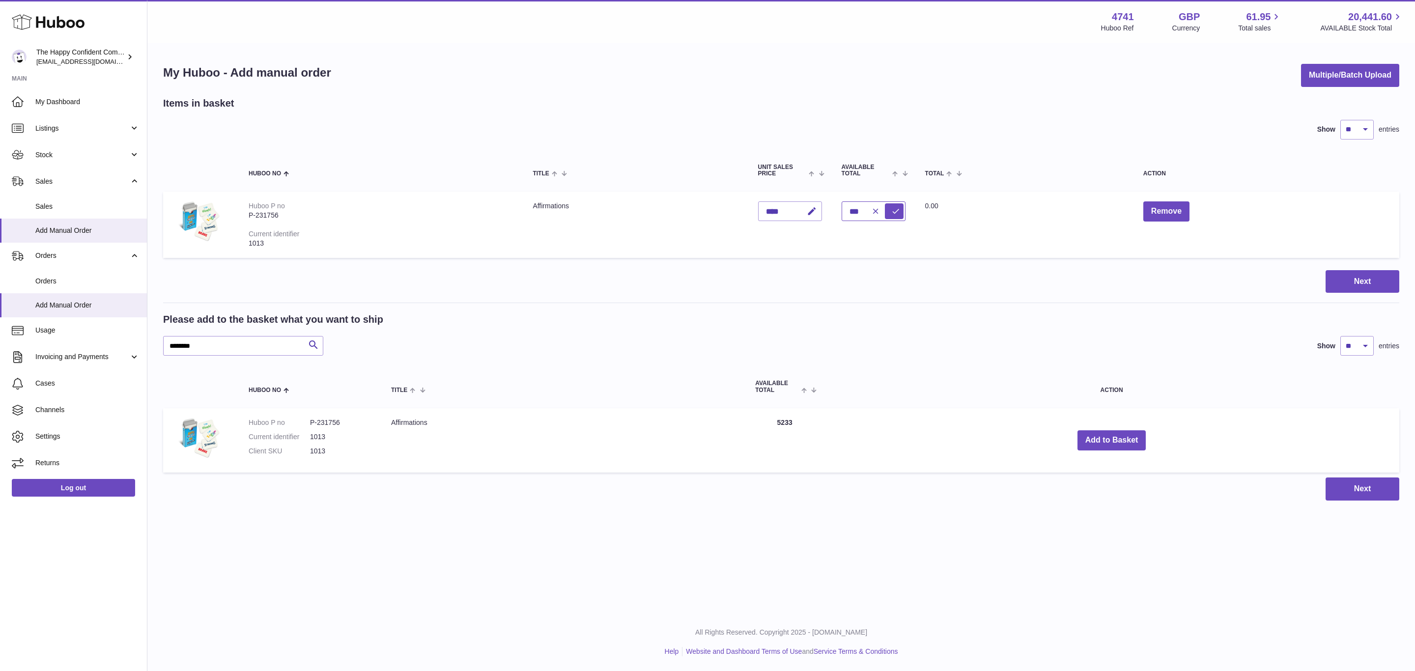  I want to click on dt: Current identifier, so click(279, 437).